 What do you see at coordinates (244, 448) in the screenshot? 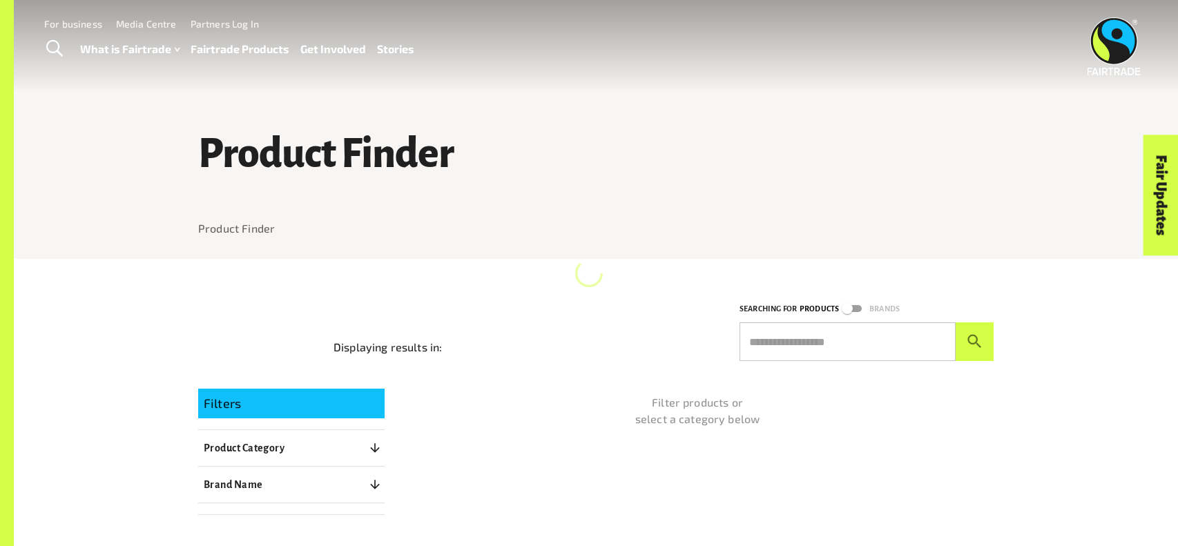
I see `p: Product Category` at bounding box center [244, 448].